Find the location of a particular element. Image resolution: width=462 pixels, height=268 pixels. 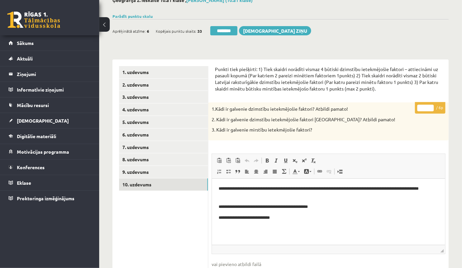

a: 7. uzdevums is located at coordinates (163, 147).